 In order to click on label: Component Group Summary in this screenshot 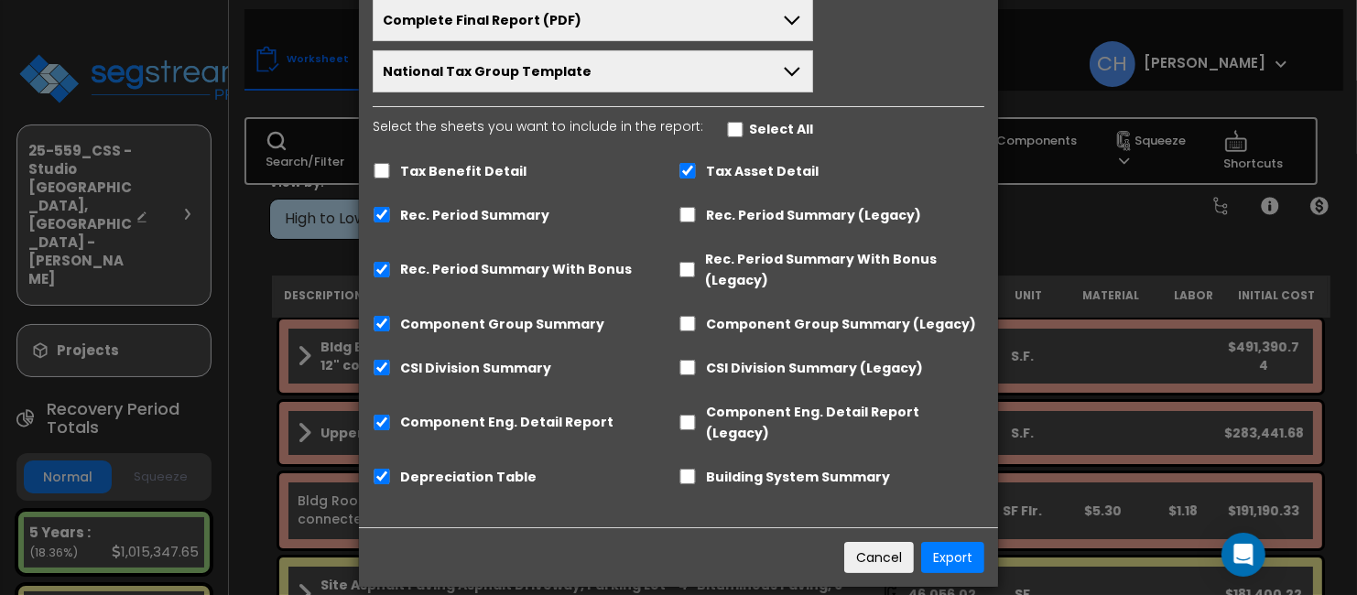, I will do `click(502, 324)`.